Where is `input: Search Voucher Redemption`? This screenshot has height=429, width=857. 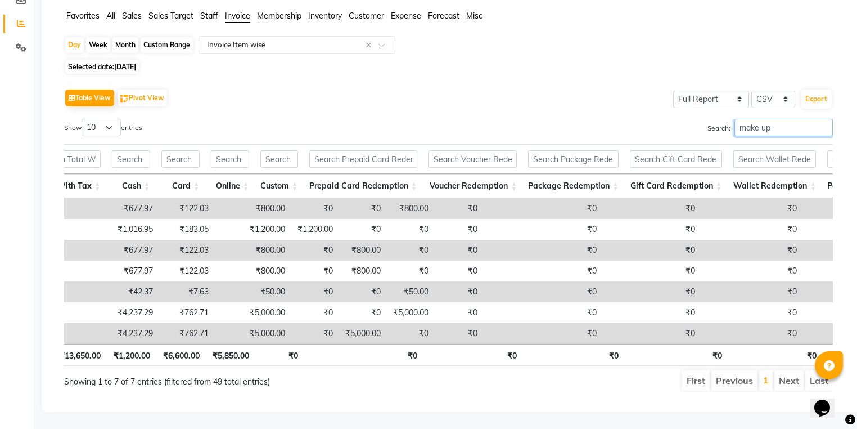
input: Search Voucher Redemption is located at coordinates (473, 159).